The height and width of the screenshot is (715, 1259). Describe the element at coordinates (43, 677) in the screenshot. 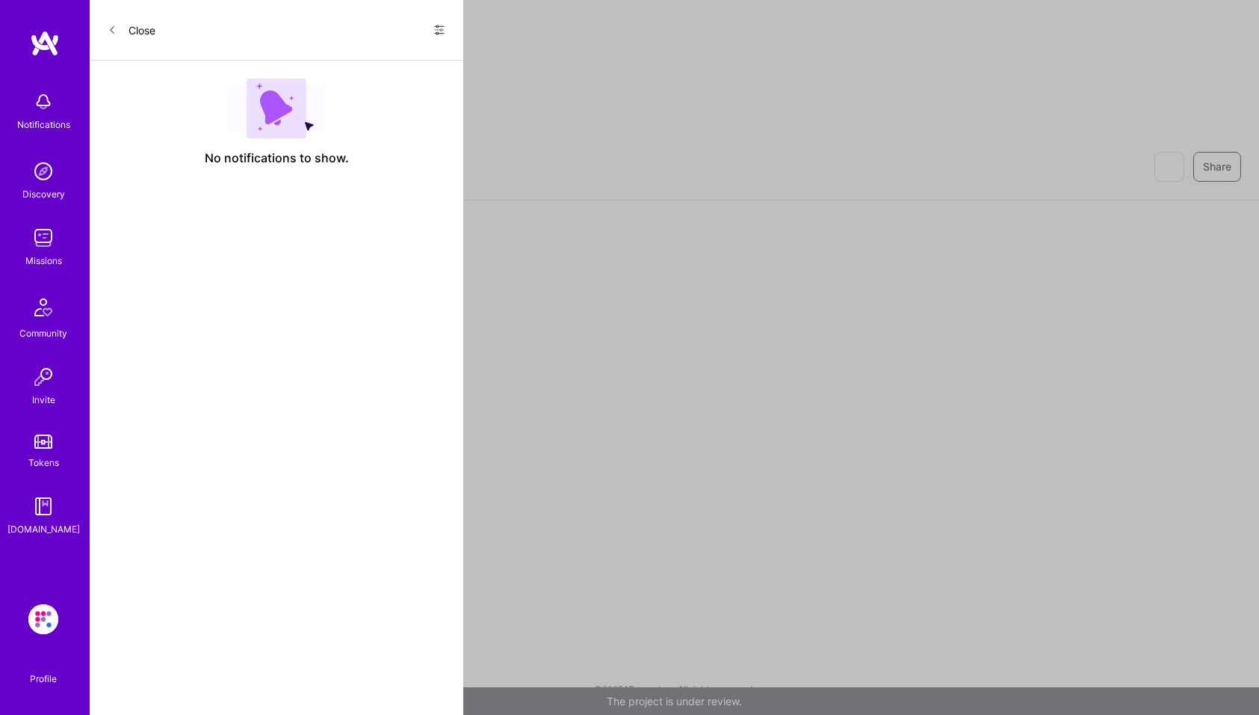

I see `div: Profile` at that location.